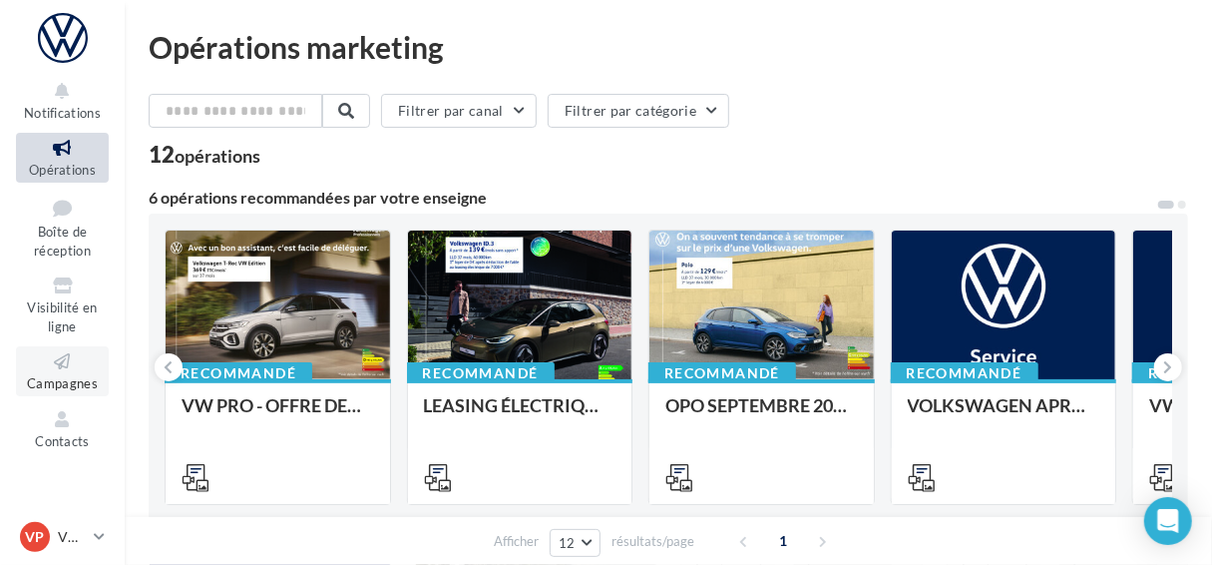 The height and width of the screenshot is (565, 1212). What do you see at coordinates (35, 537) in the screenshot?
I see `span: VP` at bounding box center [35, 537].